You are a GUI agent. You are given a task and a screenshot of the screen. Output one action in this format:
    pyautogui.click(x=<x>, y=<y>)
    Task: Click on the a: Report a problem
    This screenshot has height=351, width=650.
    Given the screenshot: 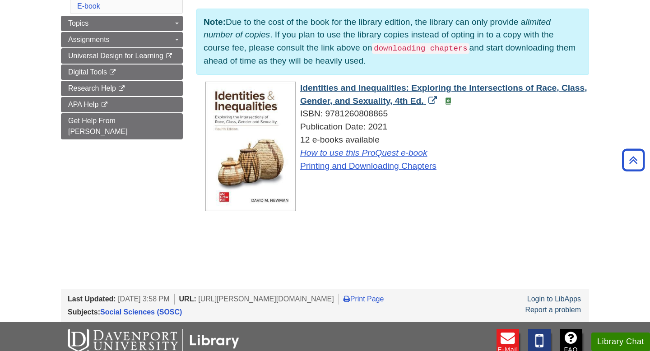 What is the action you would take?
    pyautogui.click(x=553, y=310)
    